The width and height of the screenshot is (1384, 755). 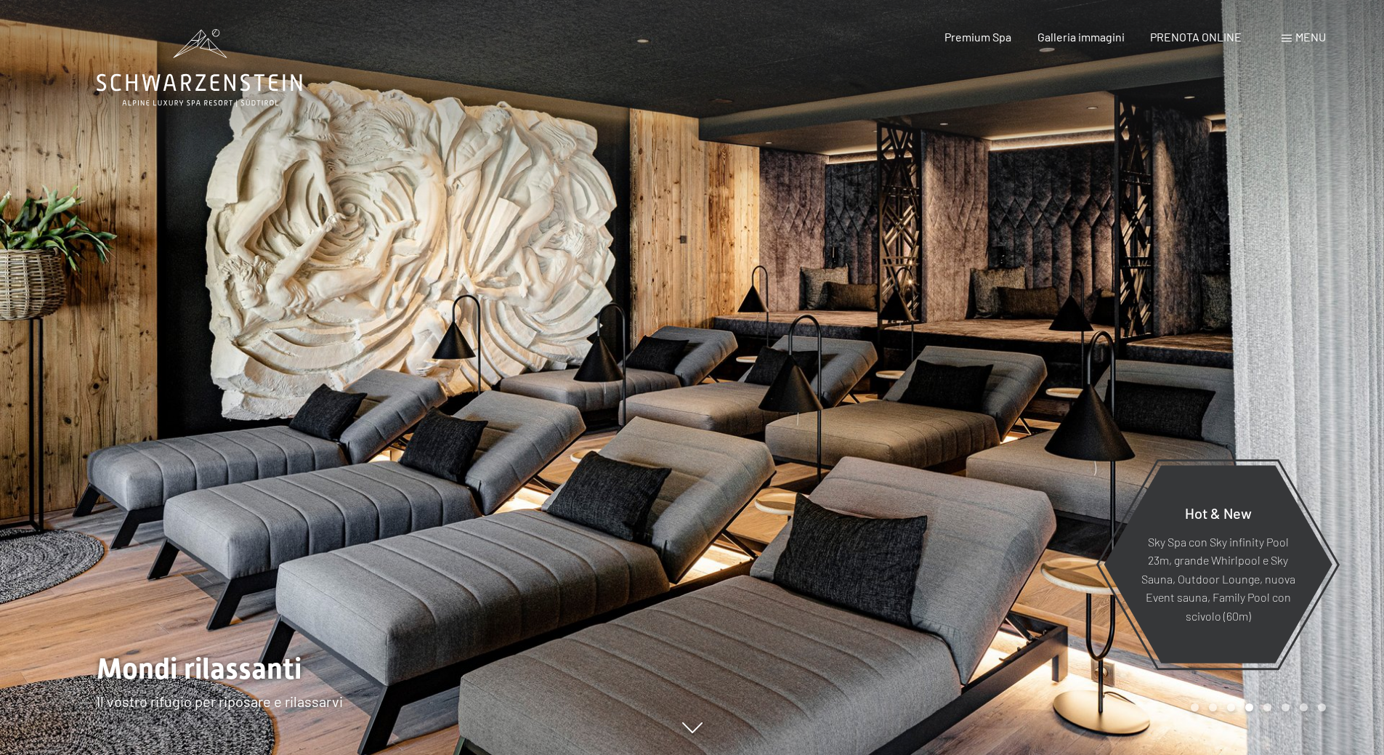 What do you see at coordinates (1285, 707) in the screenshot?
I see `div: Carousel Page 6` at bounding box center [1285, 707].